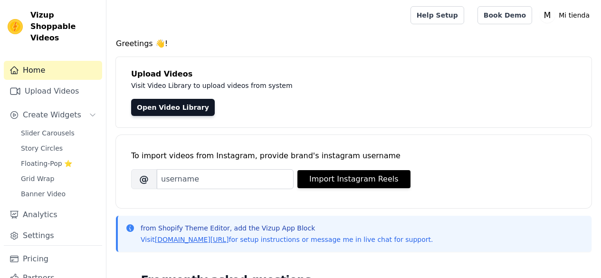 This screenshot has height=278, width=601. Describe the element at coordinates (437, 15) in the screenshot. I see `a: Help Setup` at that location.